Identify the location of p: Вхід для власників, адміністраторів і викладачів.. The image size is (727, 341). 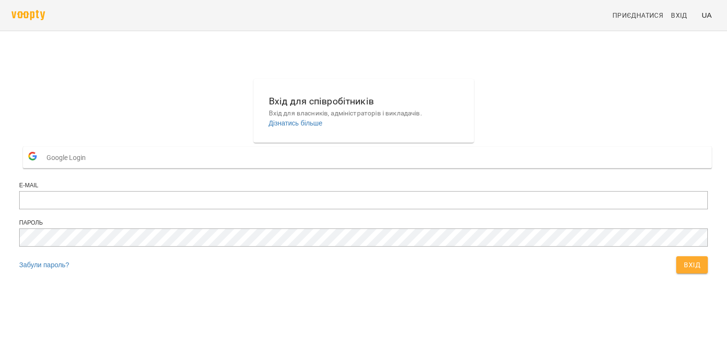
(364, 114).